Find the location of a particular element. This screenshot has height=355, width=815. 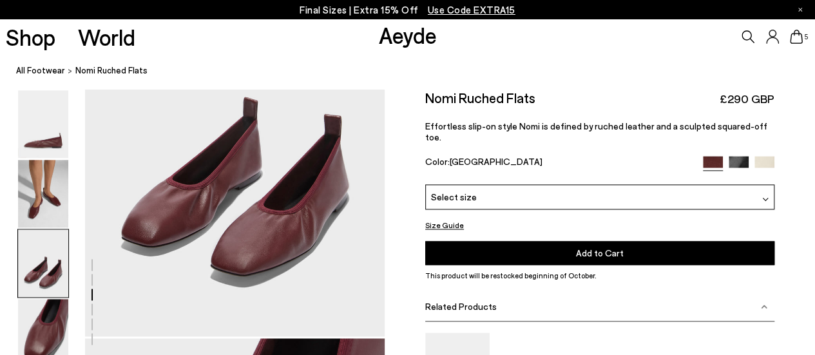

div: Color: is located at coordinates (559, 163).